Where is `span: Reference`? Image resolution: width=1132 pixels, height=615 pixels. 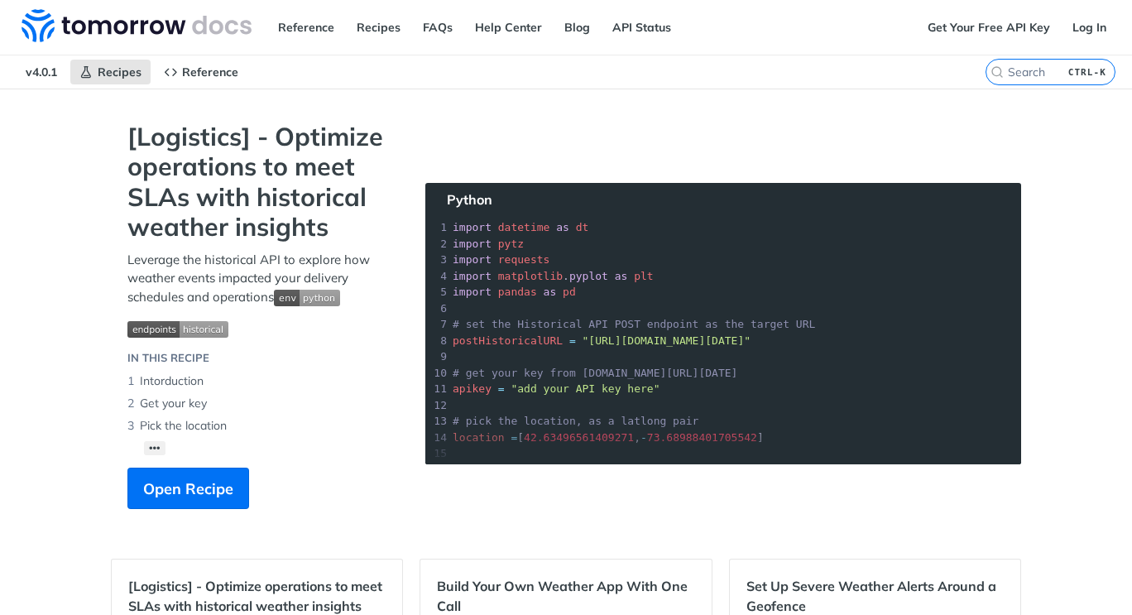
span: Reference is located at coordinates (210, 72).